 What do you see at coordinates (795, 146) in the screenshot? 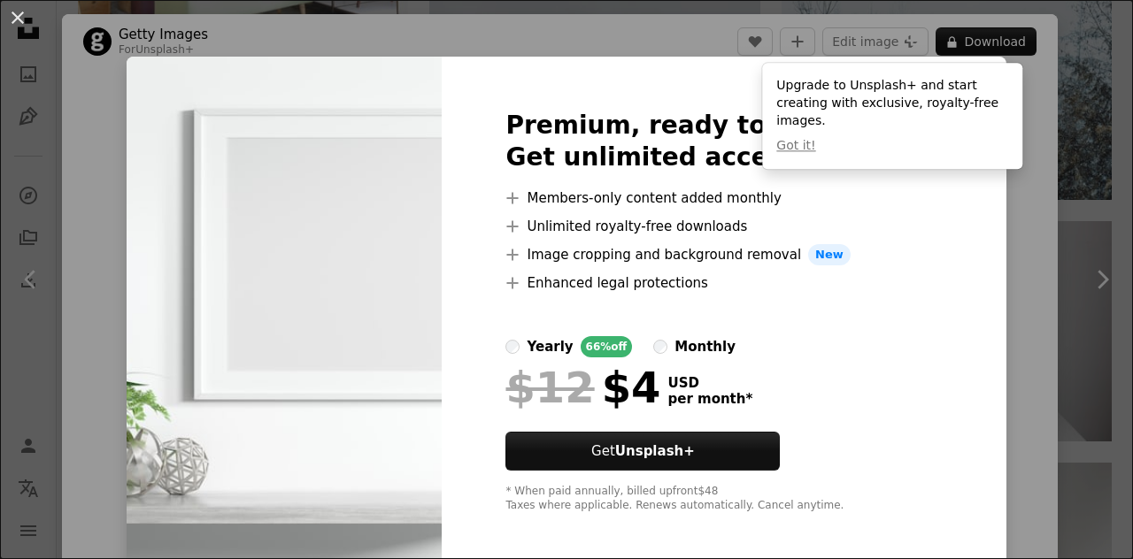
I see `button: Got it!` at bounding box center [795, 146].